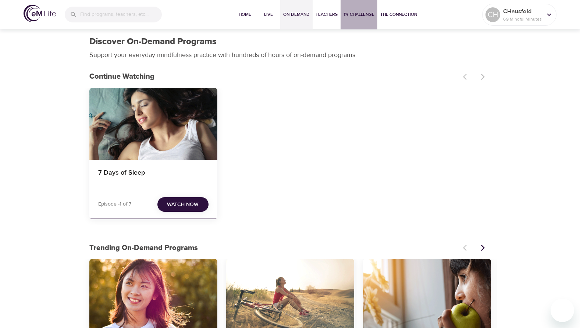 The image size is (580, 328). What do you see at coordinates (183, 205) in the screenshot?
I see `span: Watch Now` at bounding box center [183, 205].